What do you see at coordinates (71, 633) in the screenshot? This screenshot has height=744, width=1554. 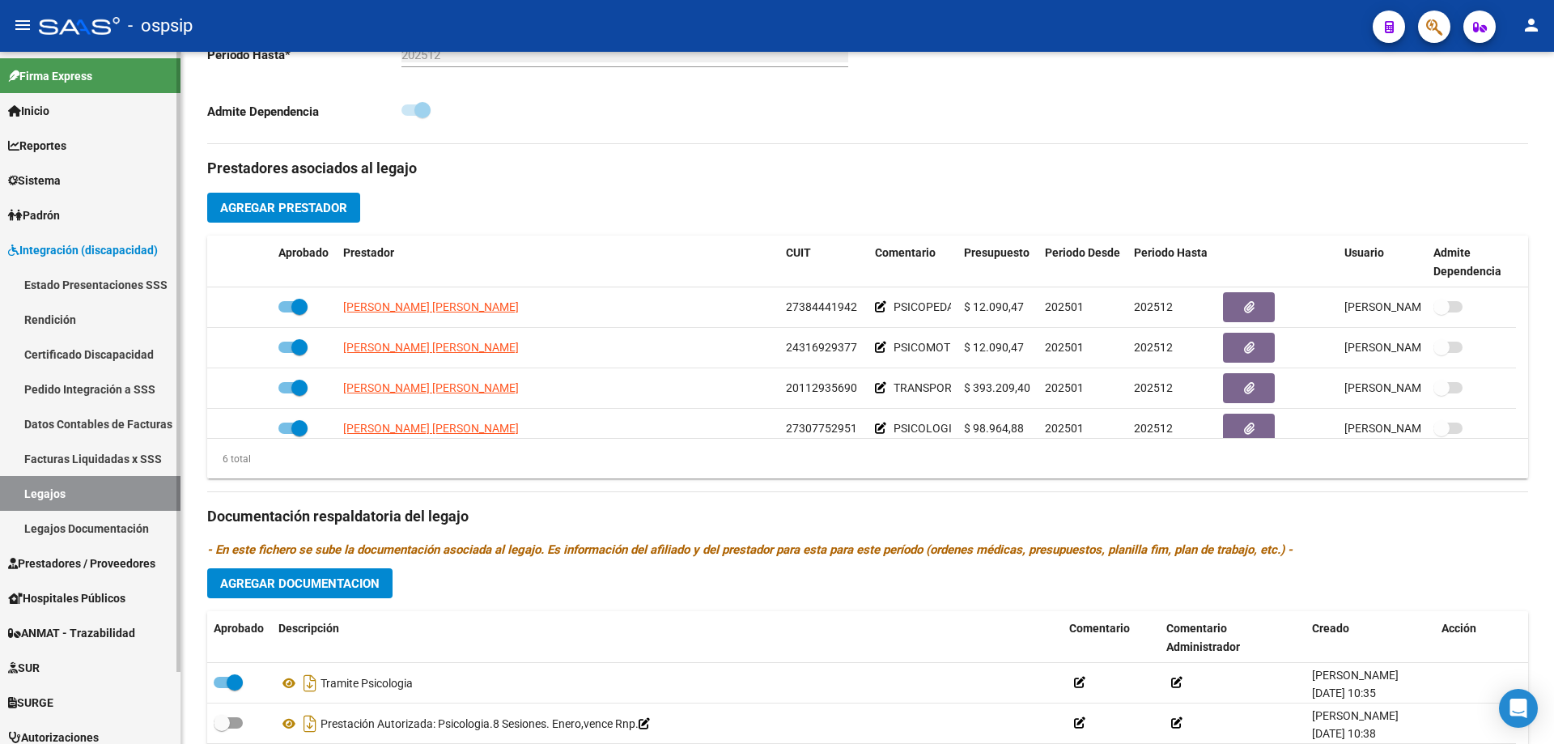 I see `span: ANMAT - Trazabilidad` at bounding box center [71, 633].